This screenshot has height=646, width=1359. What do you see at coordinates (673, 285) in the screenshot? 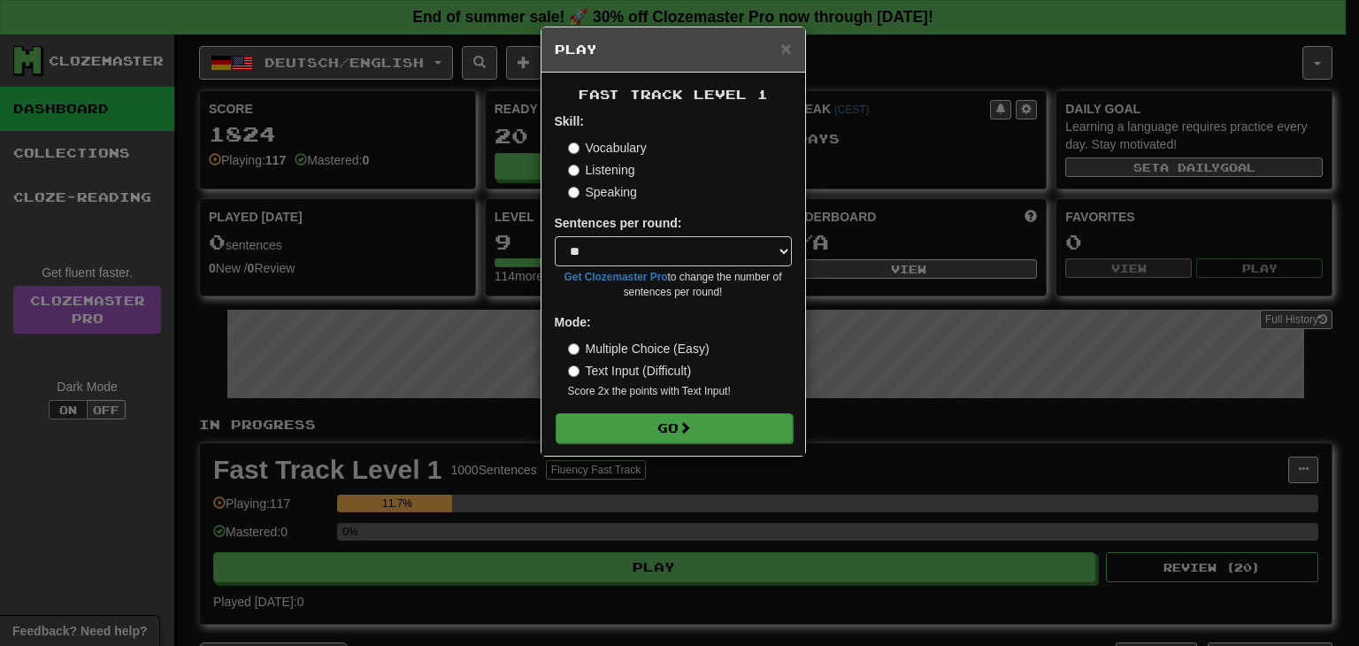
I see `small: to change the number of sentences per round!` at bounding box center [673, 285].